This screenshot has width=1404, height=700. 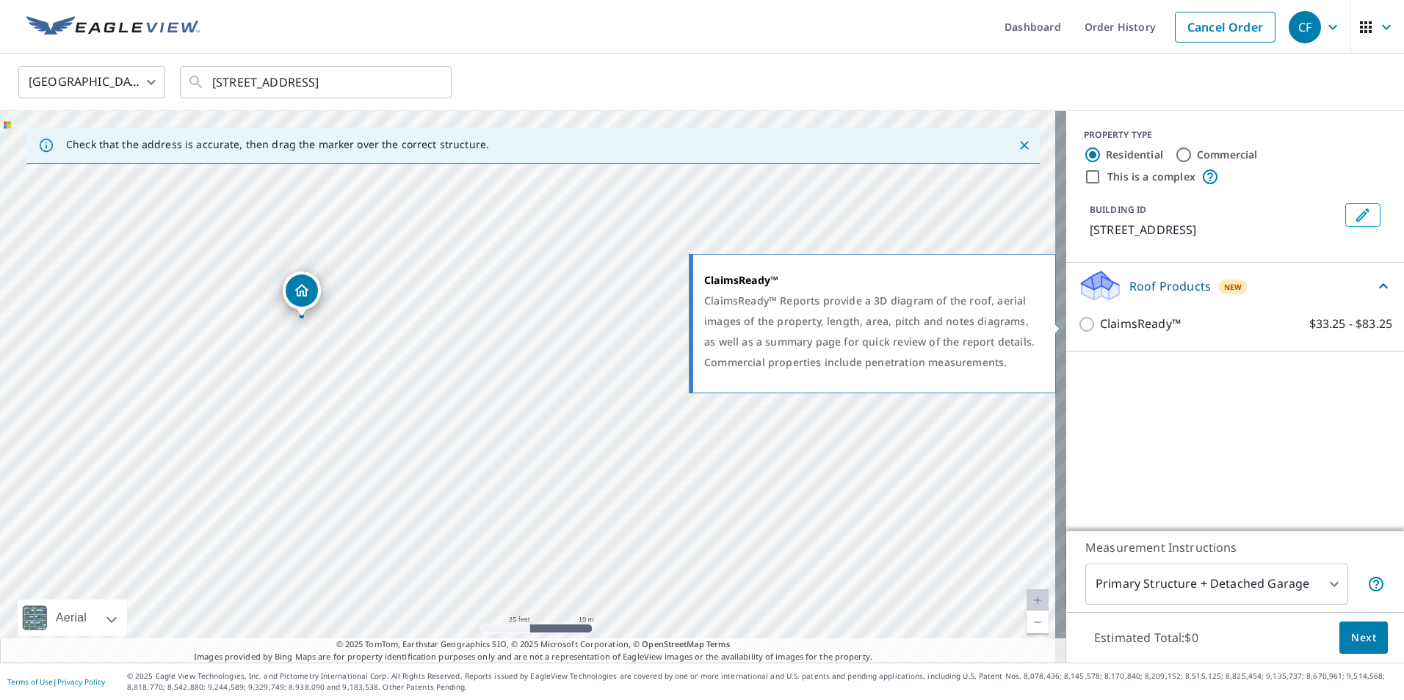 I want to click on span: Your report will include the primary structure and a detached garage if one exists., so click(x=1376, y=584).